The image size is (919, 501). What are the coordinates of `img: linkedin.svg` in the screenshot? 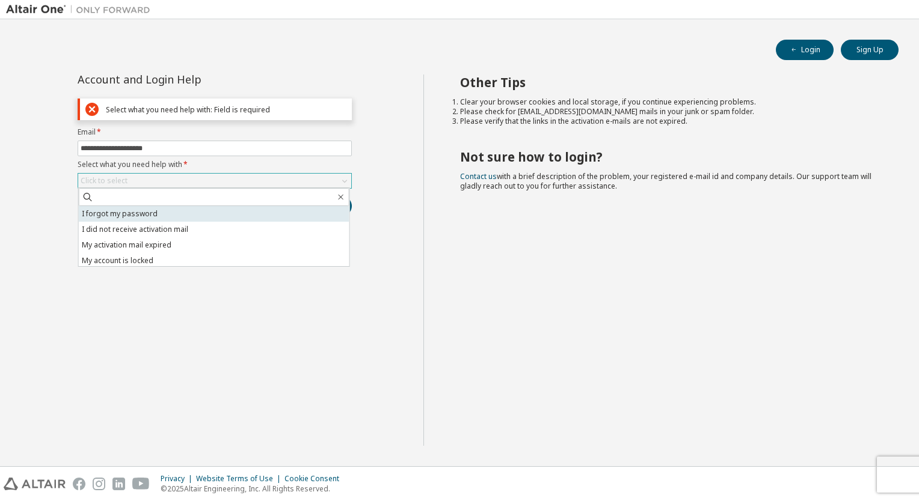 It's located at (118, 484).